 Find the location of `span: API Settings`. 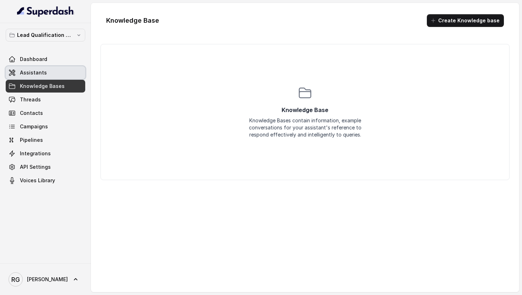

span: API Settings is located at coordinates (35, 167).